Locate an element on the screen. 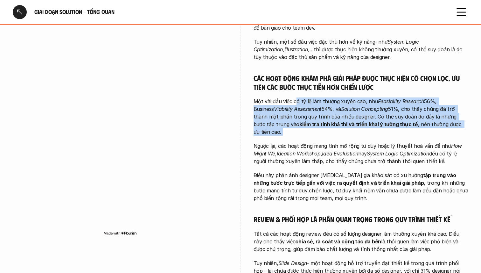 This screenshot has height=273, width=481. p: Ngược lại, các hoạt động mang tính mở rộng tư duy hoặc lý thuyết hoá vấn đề như , , hay đều có tỷ... is located at coordinates (361, 153).